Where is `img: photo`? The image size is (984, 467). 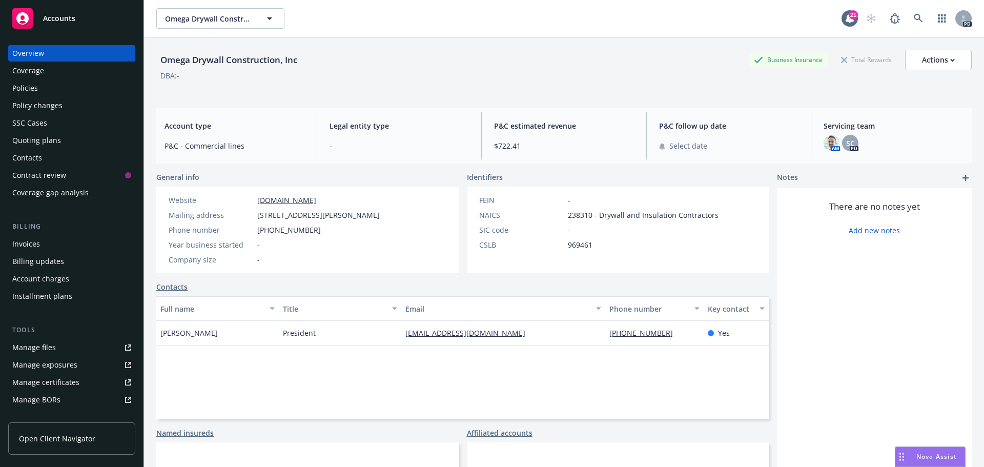 img: photo is located at coordinates (832, 143).